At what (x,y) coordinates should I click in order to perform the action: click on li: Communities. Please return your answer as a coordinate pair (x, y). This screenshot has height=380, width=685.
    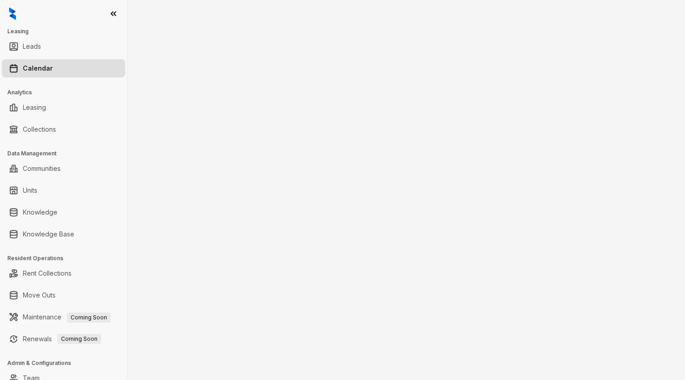
    Looking at the image, I should click on (63, 169).